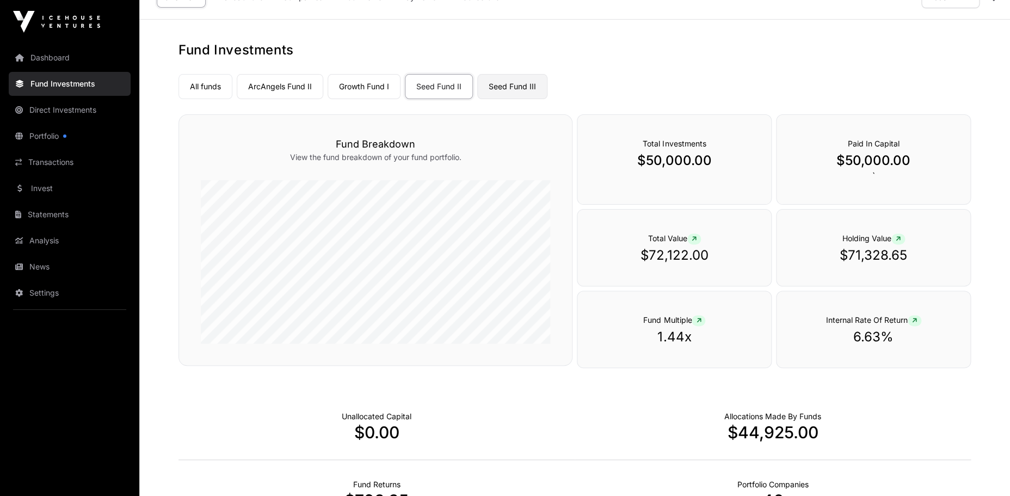 The image size is (1010, 496). Describe the element at coordinates (70, 214) in the screenshot. I see `a: Statements` at that location.